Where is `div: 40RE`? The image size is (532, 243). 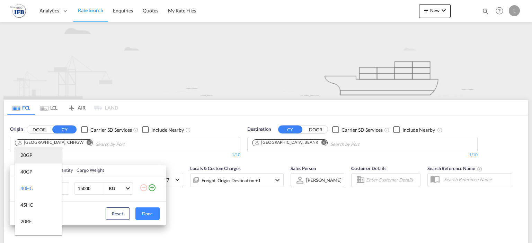 div: 40RE is located at coordinates (26, 239).